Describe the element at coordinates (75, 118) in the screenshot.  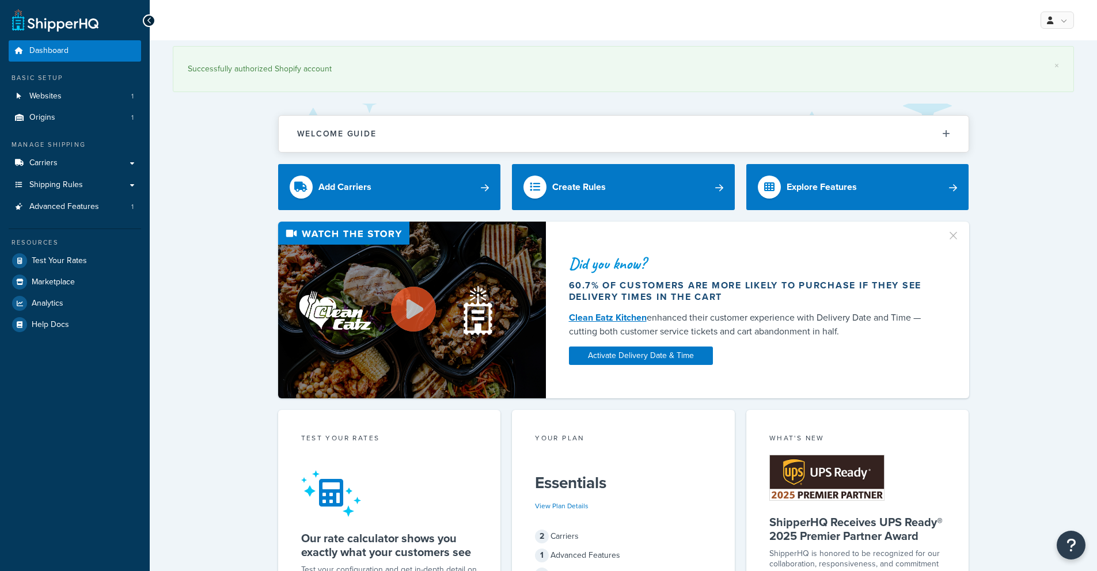
I see `a: Origins1` at that location.